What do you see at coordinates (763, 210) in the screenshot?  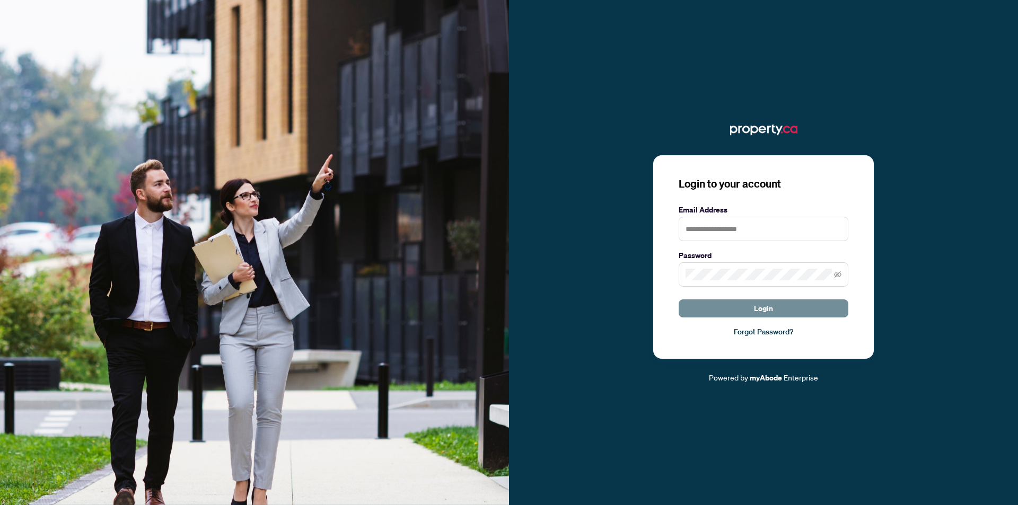 I see `label: Email Address` at bounding box center [763, 210].